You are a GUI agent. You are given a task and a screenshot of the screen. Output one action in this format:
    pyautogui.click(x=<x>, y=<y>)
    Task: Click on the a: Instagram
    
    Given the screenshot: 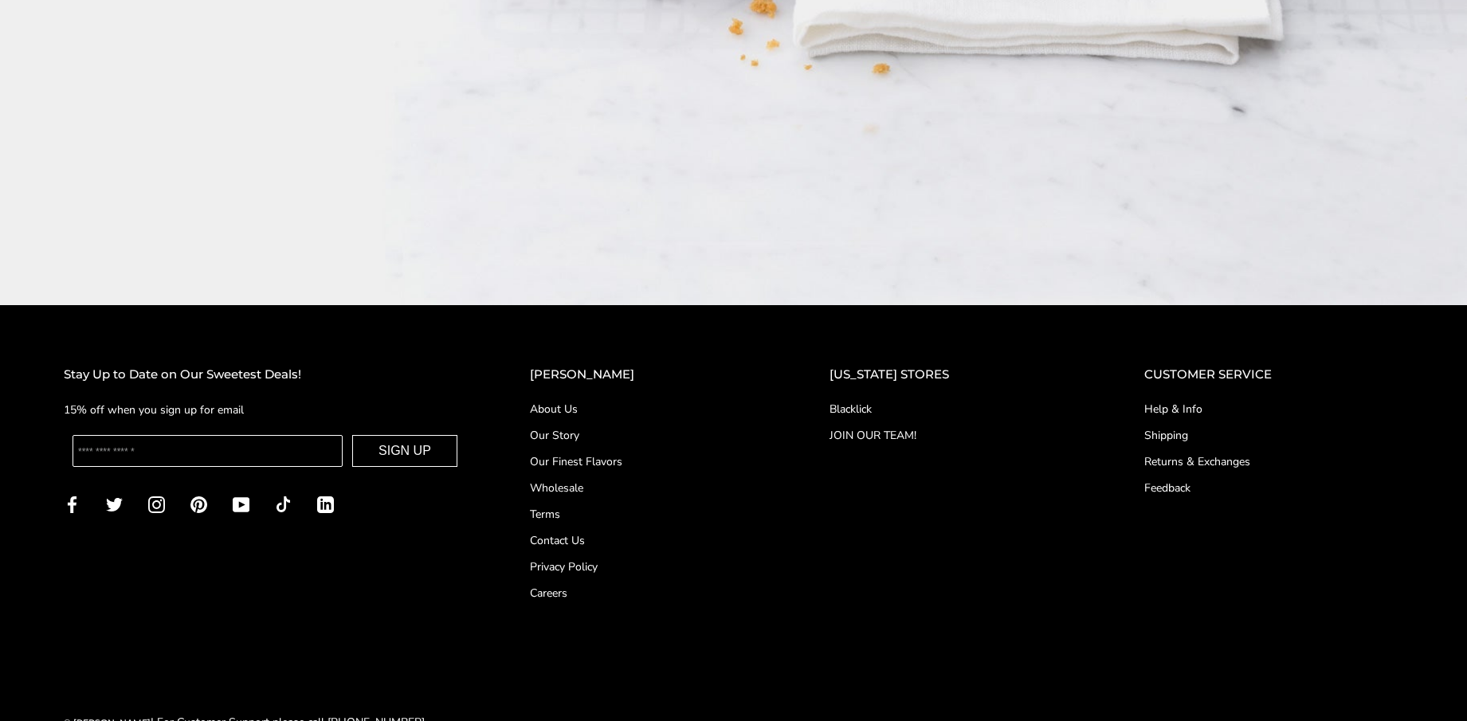 What is the action you would take?
    pyautogui.click(x=156, y=504)
    